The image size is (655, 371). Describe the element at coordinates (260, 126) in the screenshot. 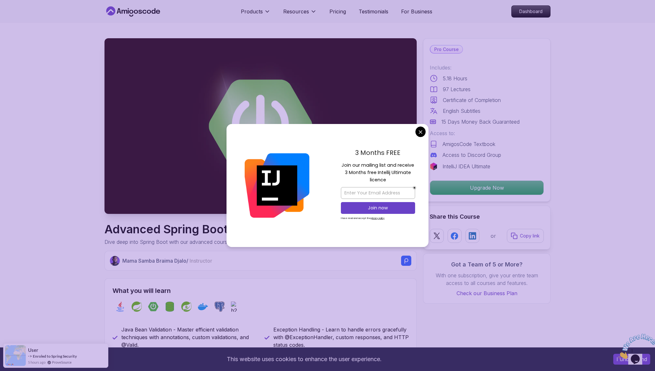

I see `img: advanced-spring-boot_thumbnail` at that location.